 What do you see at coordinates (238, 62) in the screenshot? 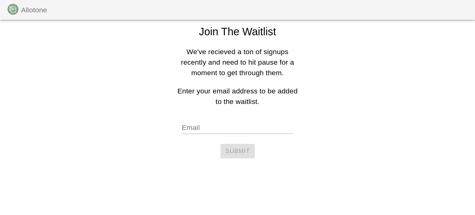
I see `p: We've recieved a ton of signups recently and need to hit pause for a moment to get through them.` at bounding box center [238, 62].